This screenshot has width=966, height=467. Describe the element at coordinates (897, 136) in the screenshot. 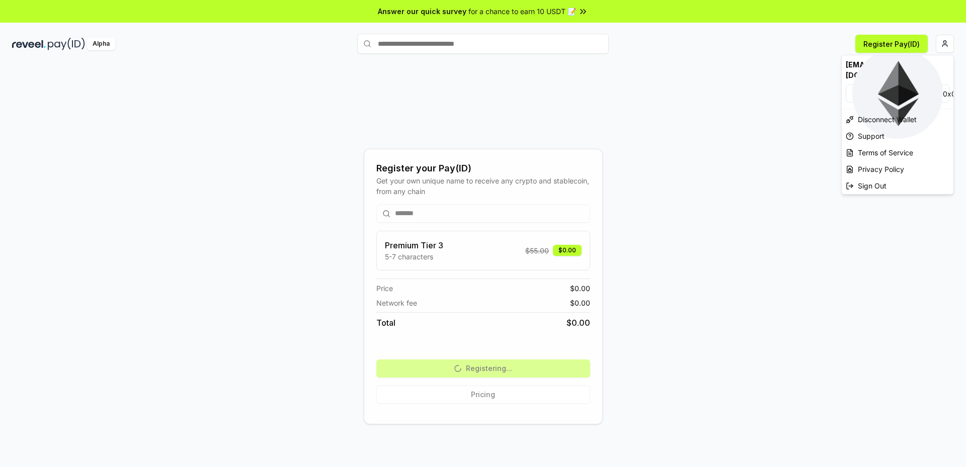

I see `a: Support` at that location.